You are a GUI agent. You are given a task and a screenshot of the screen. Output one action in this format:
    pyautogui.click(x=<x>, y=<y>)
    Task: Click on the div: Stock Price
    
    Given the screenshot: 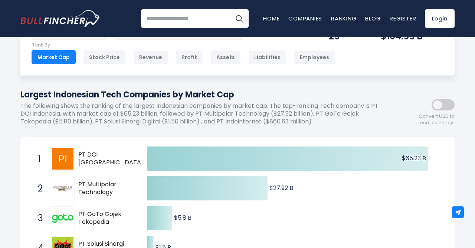 What is the action you would take?
    pyautogui.click(x=104, y=57)
    